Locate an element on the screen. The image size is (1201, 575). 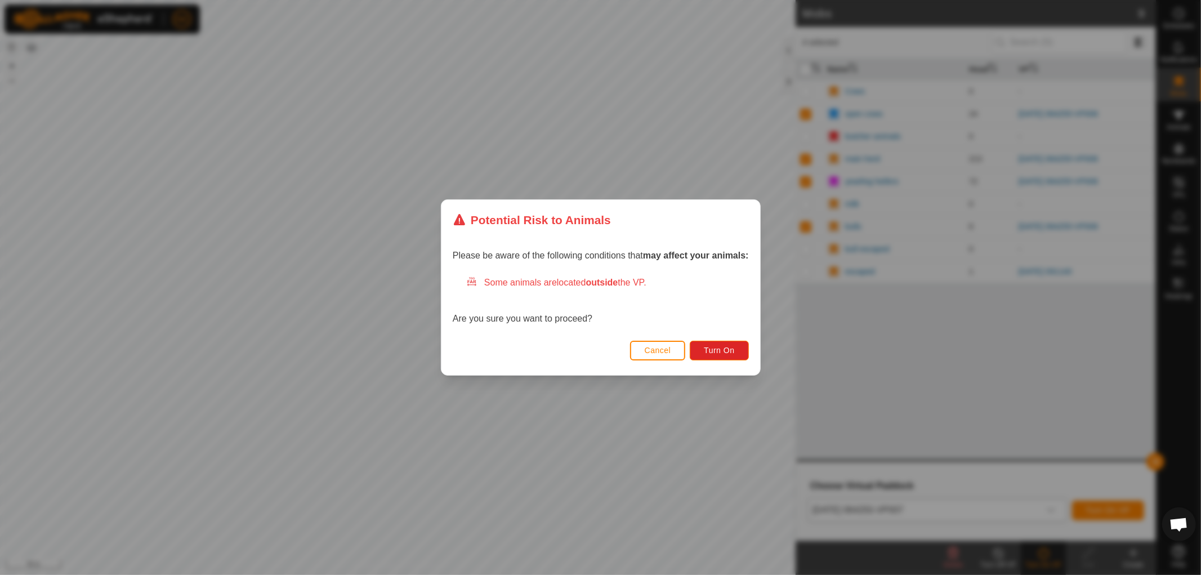
button: Turn On is located at coordinates (719, 350).